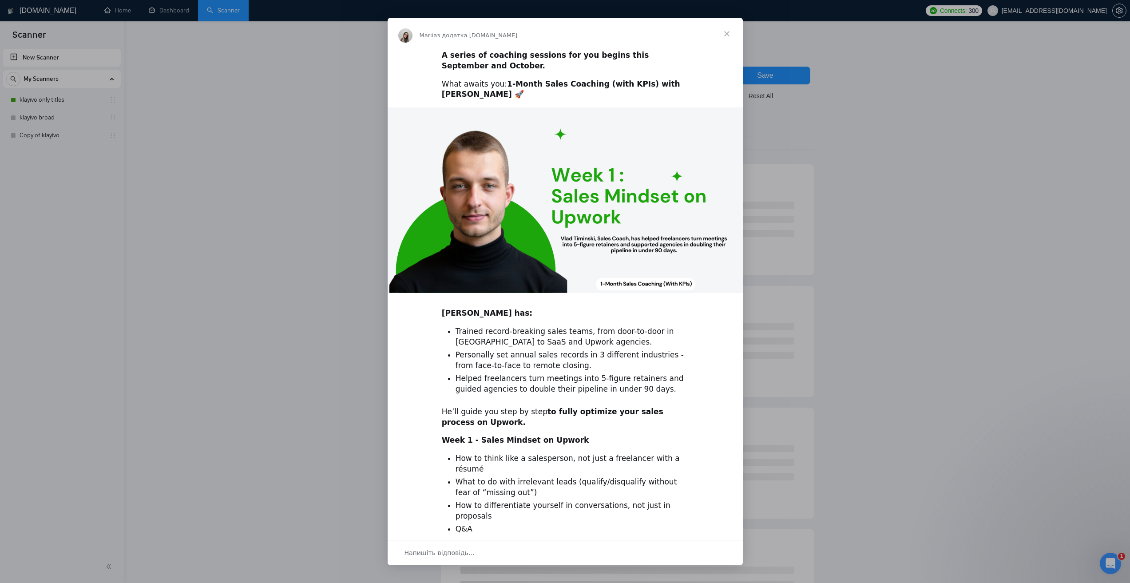  What do you see at coordinates (572, 464) in the screenshot?
I see `li: How to think like a salesperson, not just a freelancer with a résumé` at bounding box center [572, 464].